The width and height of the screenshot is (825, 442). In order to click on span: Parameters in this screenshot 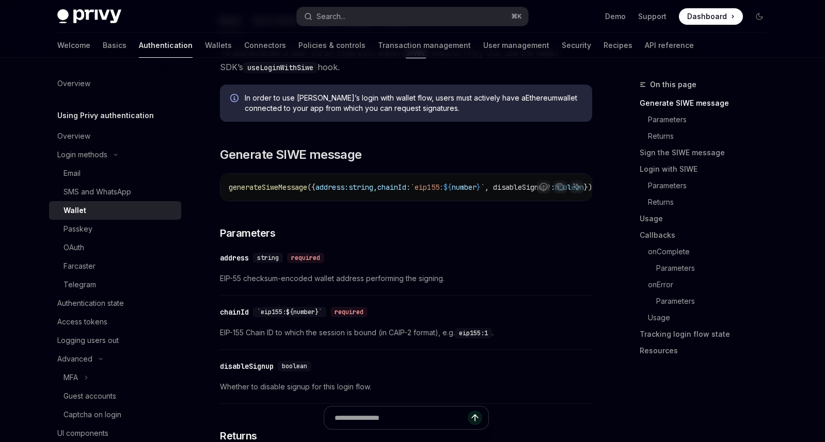, I will do `click(247, 233)`.